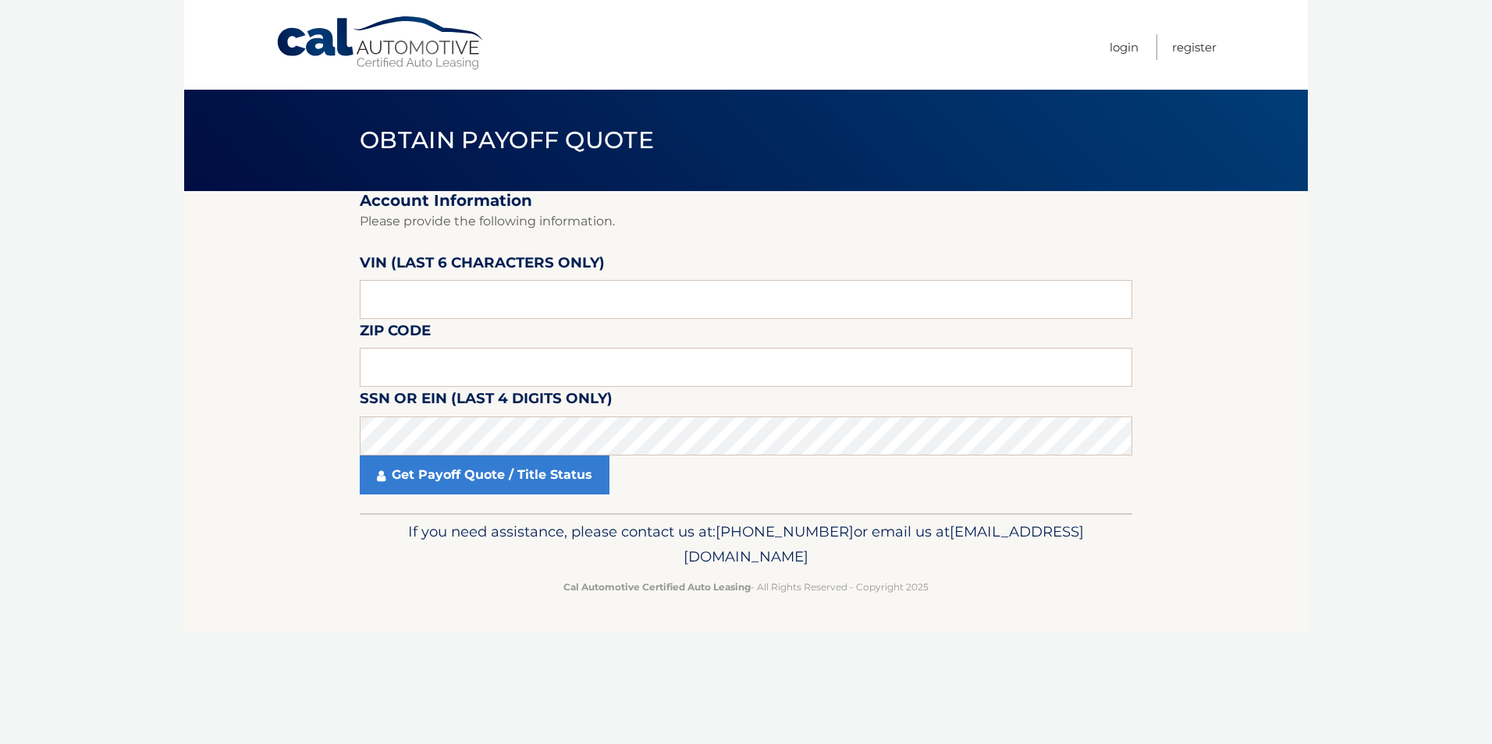  What do you see at coordinates (395, 333) in the screenshot?
I see `label: Zip Code` at bounding box center [395, 333].